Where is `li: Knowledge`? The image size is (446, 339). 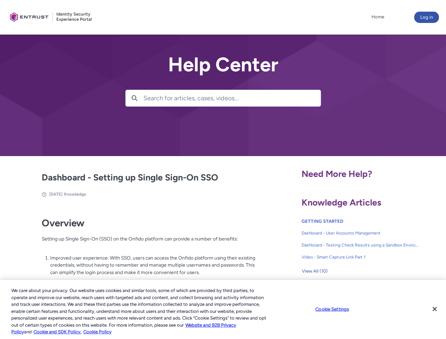
li: Knowledge is located at coordinates (75, 194).